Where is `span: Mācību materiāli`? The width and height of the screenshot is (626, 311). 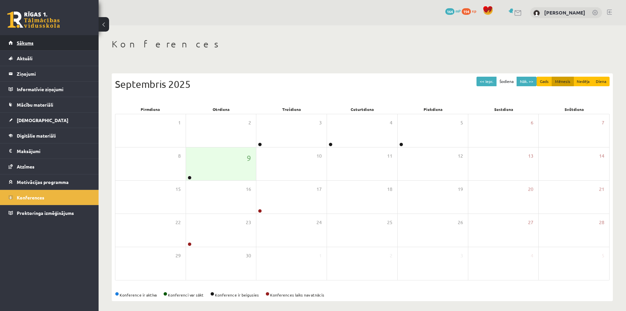 span: Mācību materiāli is located at coordinates (35, 105).